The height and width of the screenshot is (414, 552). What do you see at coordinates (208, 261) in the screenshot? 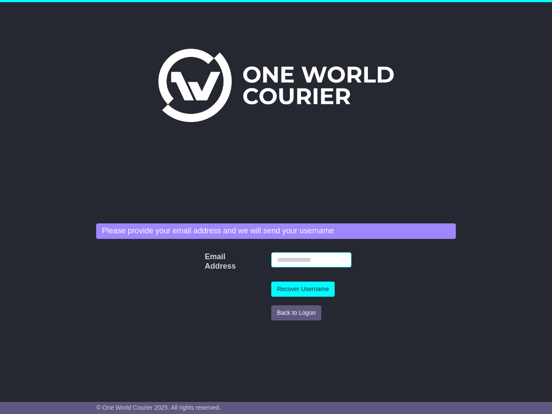
I see `label: Email Address` at bounding box center [208, 261].